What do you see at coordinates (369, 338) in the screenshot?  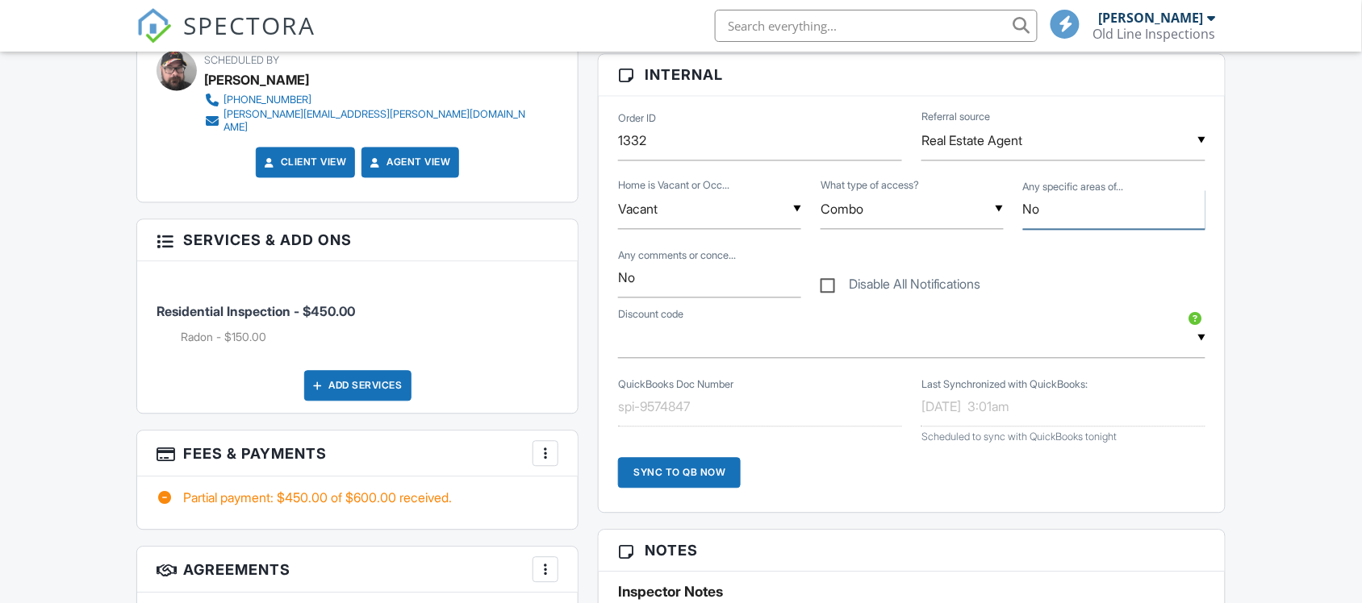 I see `li: Add on: Radon` at bounding box center [369, 338].